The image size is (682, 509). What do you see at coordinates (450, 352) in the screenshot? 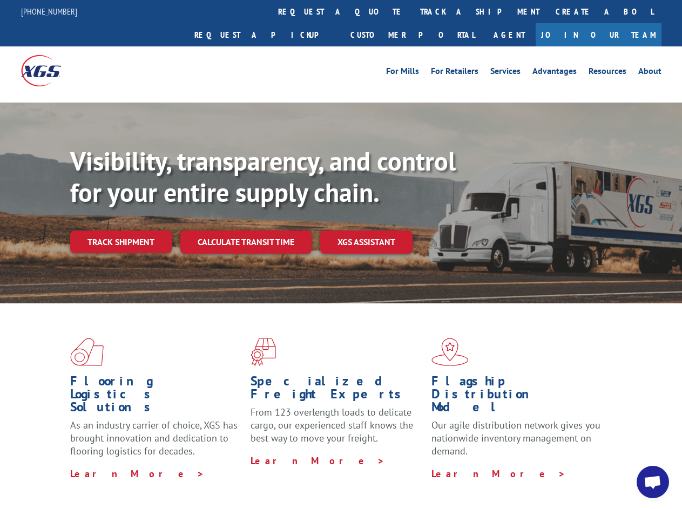
I see `img: xgs-icon-flagship-distribution-model-red` at bounding box center [450, 352].